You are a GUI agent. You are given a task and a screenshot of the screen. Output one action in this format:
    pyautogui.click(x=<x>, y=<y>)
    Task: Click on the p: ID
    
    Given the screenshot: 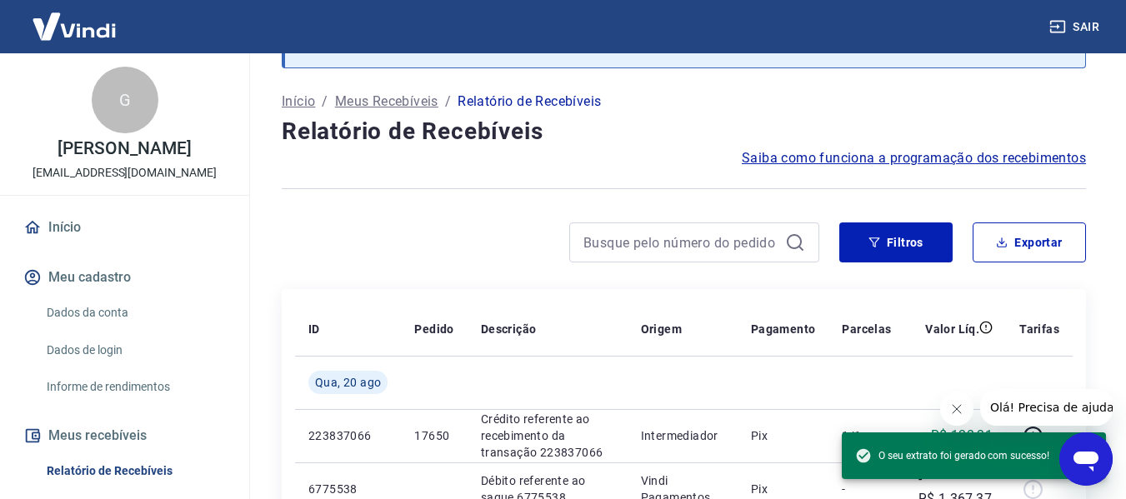 What is the action you would take?
    pyautogui.click(x=314, y=329)
    